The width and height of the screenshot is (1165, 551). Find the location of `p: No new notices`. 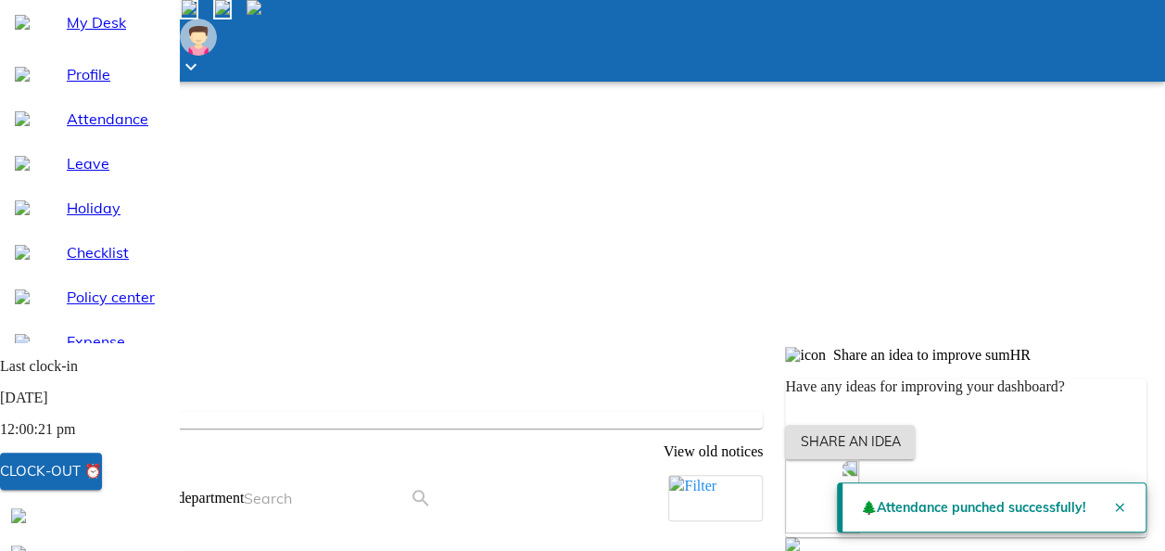

p: No new notices is located at coordinates (396, 420).